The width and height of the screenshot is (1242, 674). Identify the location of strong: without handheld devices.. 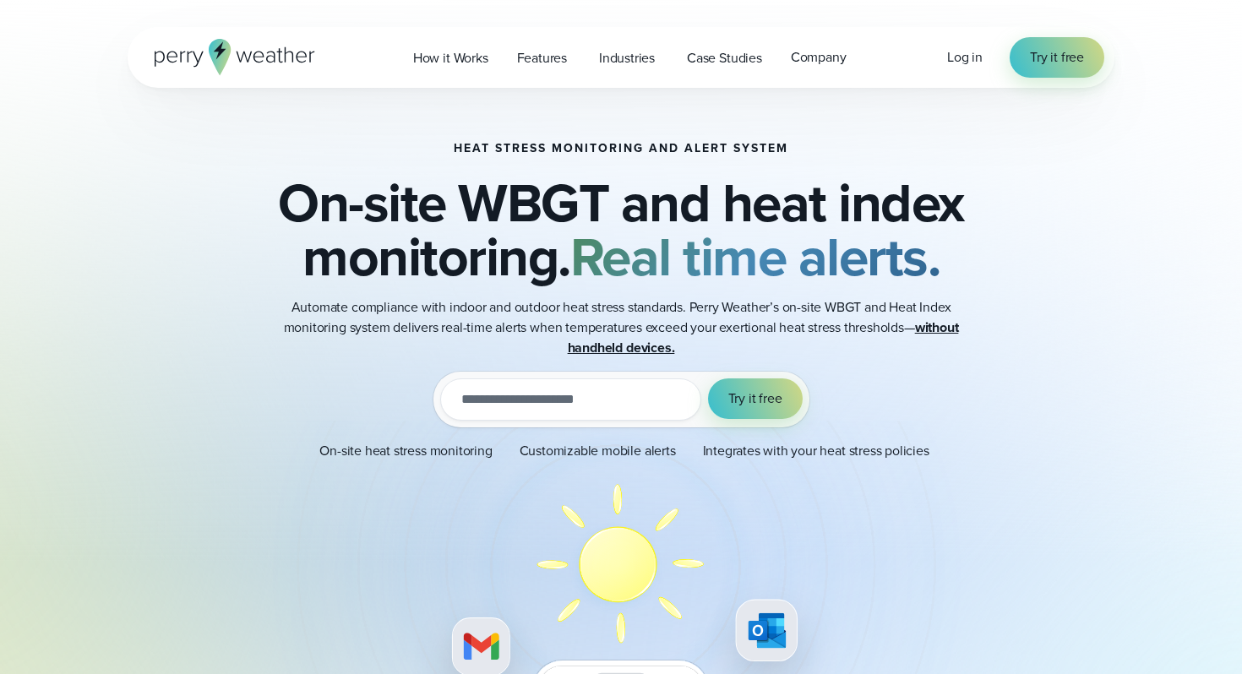
(763, 337).